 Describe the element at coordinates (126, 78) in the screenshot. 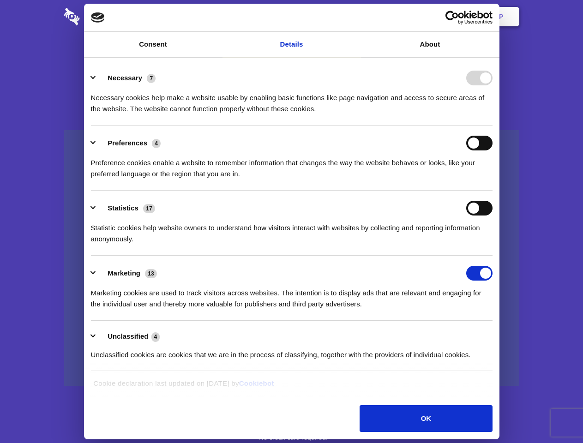

I see `button: Necessary (7)` at that location.